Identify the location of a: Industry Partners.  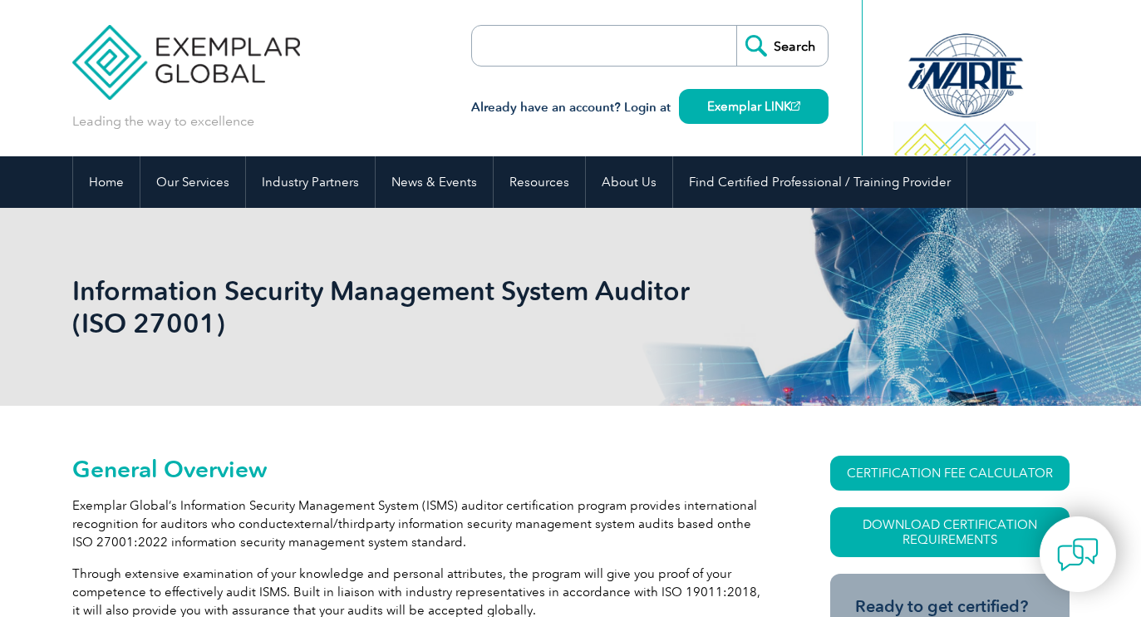
(310, 182).